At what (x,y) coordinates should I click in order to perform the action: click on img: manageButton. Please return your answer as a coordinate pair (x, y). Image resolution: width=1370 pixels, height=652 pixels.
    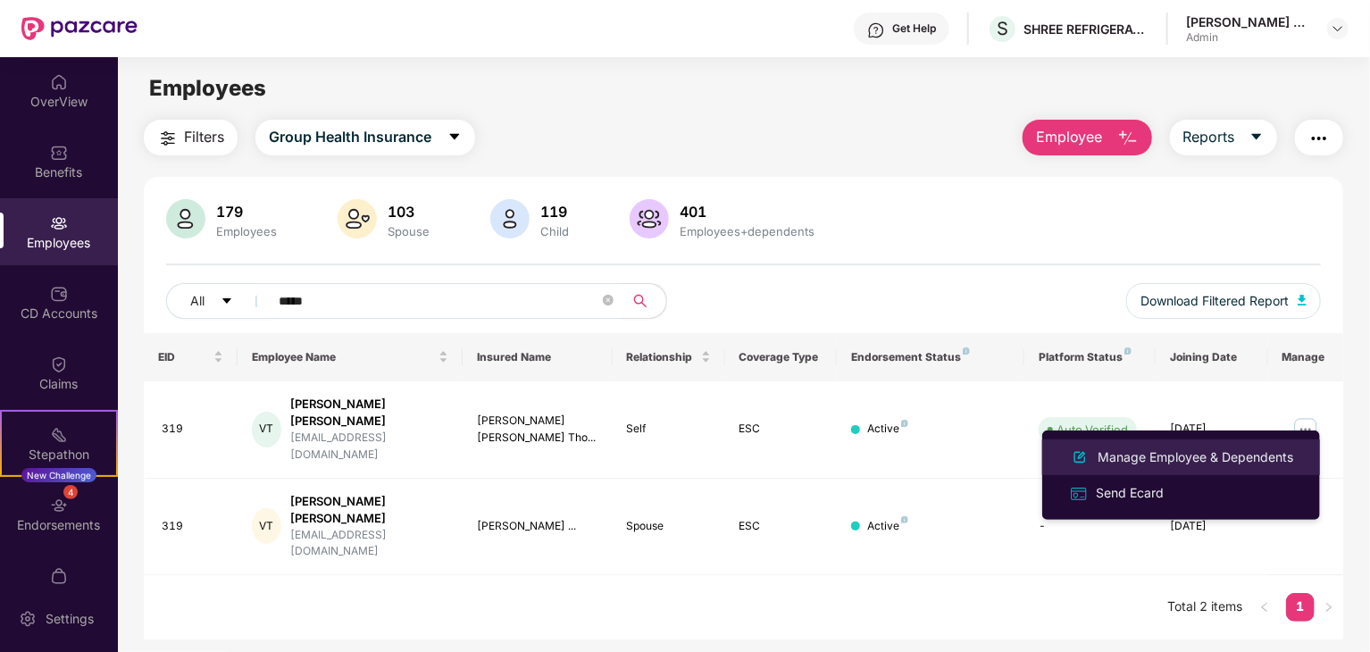
    Looking at the image, I should click on (1305, 429).